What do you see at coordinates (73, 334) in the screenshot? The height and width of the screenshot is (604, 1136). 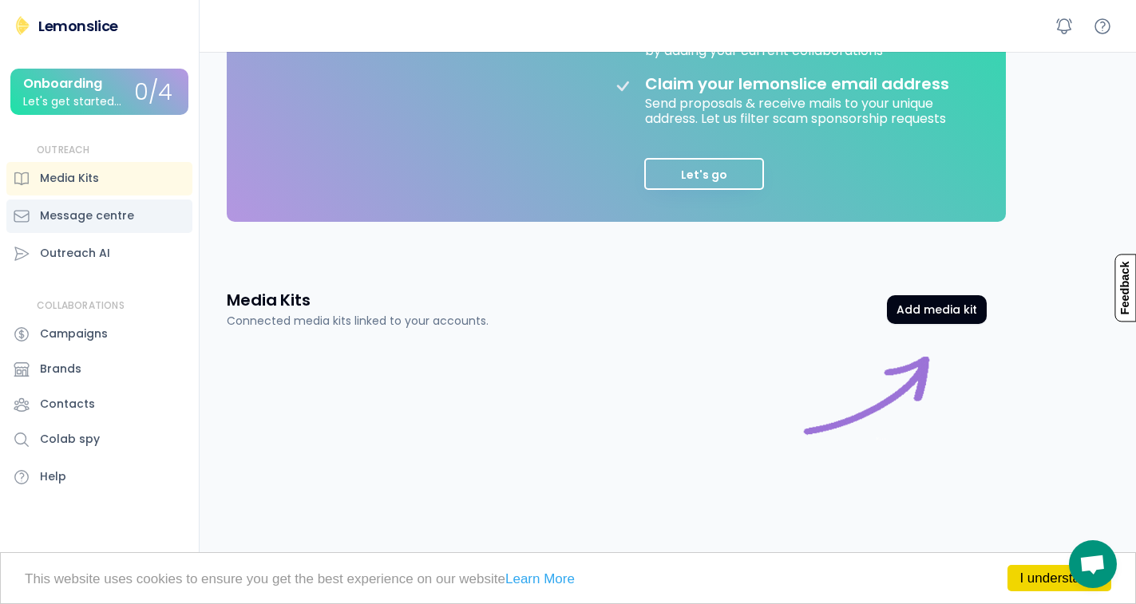 I see `div: Campaigns` at bounding box center [73, 334].